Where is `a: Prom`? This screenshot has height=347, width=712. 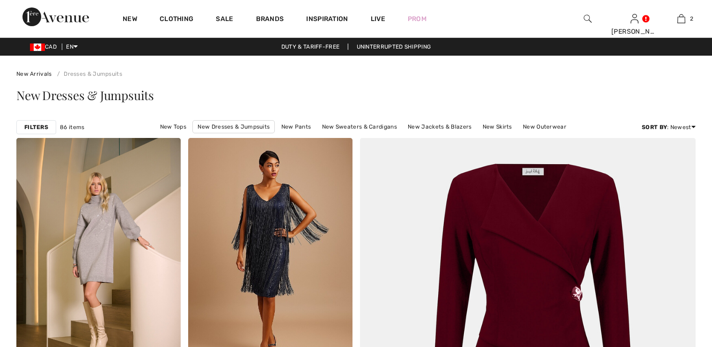 a: Prom is located at coordinates (417, 19).